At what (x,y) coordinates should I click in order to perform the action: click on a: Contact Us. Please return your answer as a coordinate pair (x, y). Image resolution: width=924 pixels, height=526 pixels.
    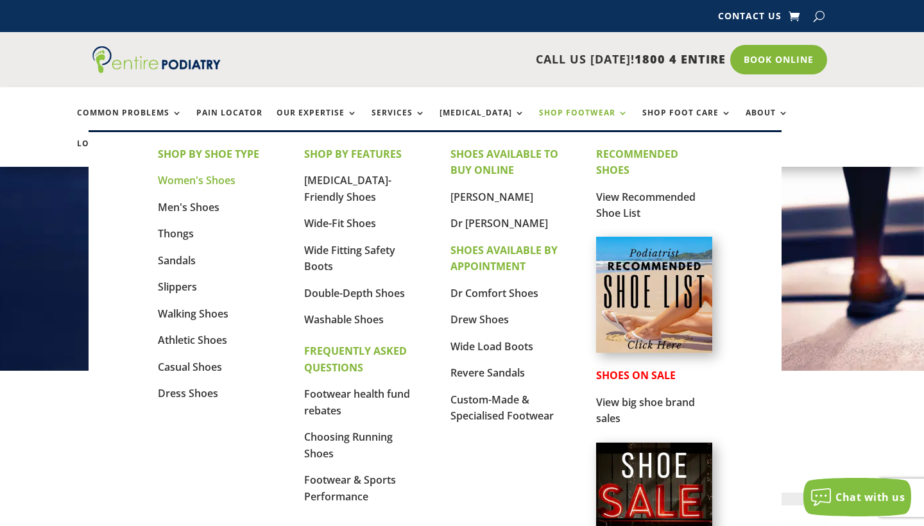
    Looking at the image, I should click on (750, 19).